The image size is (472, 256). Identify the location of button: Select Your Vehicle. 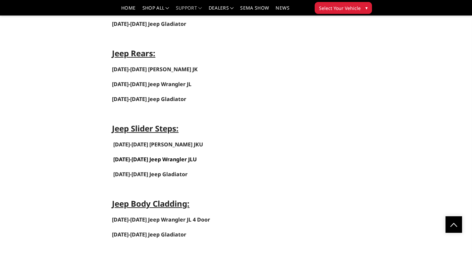
(343, 8).